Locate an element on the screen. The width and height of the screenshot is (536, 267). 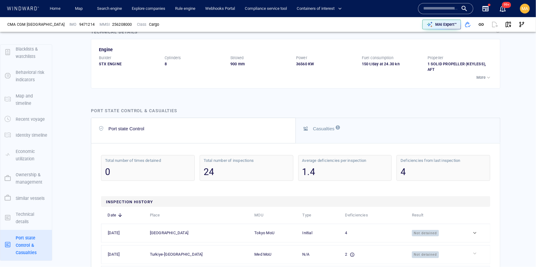
div: Average deficiencies per inspection is located at coordinates (345, 161).